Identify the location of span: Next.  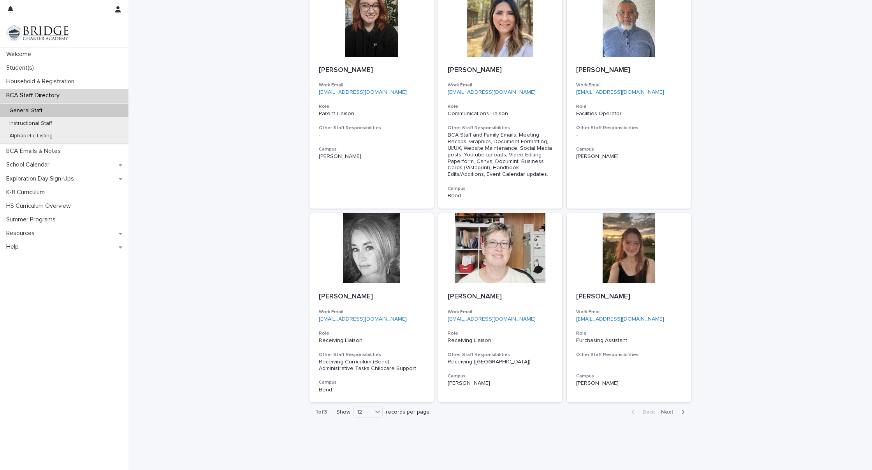
(669, 412).